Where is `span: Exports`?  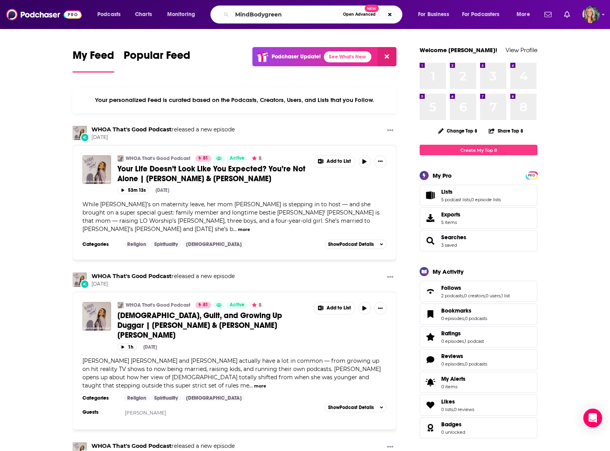
span: Exports is located at coordinates (451, 215).